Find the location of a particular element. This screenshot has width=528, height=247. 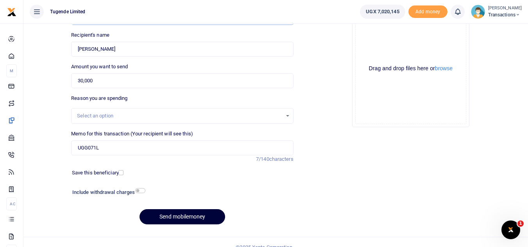

span: Tugende Limited is located at coordinates (68, 12).